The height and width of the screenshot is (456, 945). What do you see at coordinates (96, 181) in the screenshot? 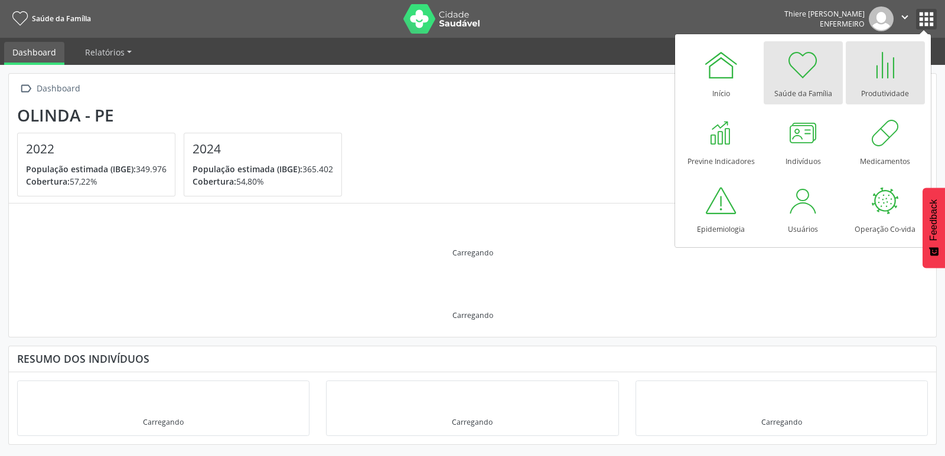
I see `p: 57,22%` at bounding box center [96, 181].